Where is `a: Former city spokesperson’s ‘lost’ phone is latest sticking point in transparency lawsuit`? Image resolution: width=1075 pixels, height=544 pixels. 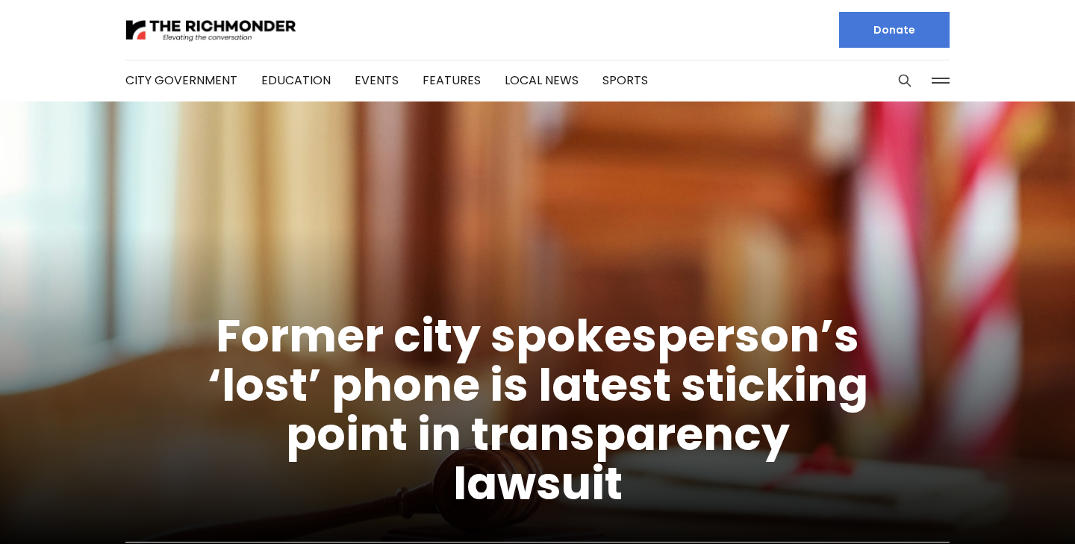
a: Former city spokesperson’s ‘lost’ phone is latest sticking point in transparency lawsuit is located at coordinates (537, 410).